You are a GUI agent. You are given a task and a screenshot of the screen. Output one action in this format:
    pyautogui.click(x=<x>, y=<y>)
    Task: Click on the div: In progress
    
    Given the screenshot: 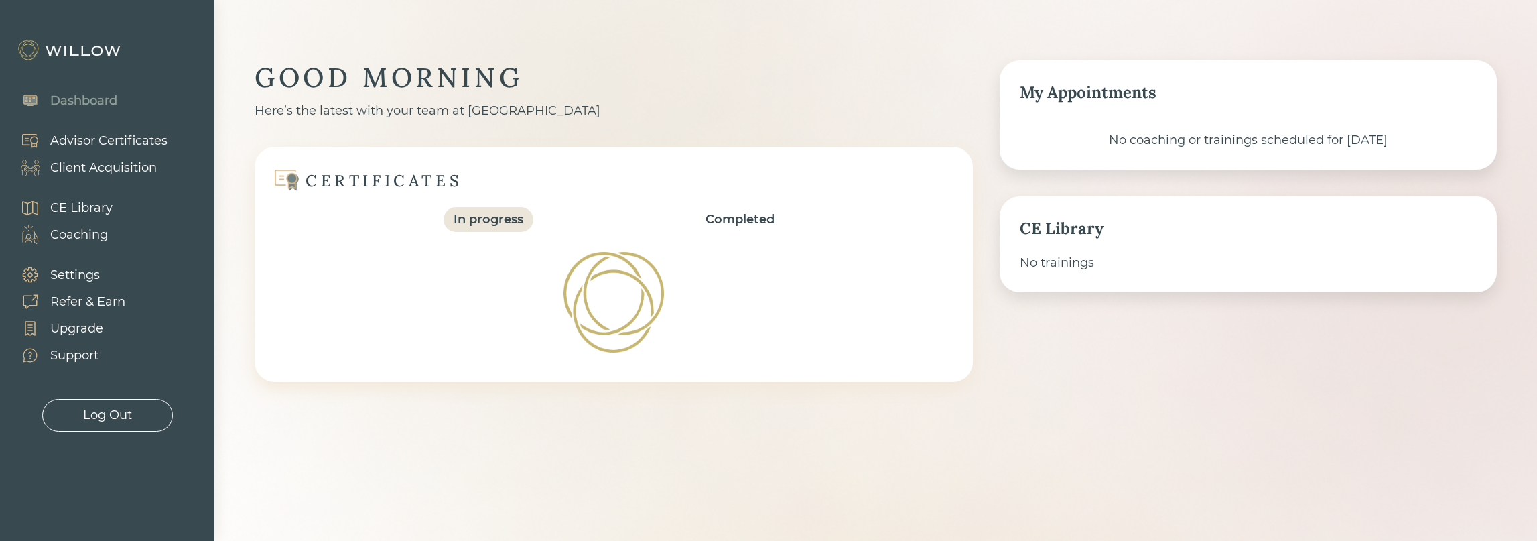 What is the action you would take?
    pyautogui.click(x=488, y=219)
    